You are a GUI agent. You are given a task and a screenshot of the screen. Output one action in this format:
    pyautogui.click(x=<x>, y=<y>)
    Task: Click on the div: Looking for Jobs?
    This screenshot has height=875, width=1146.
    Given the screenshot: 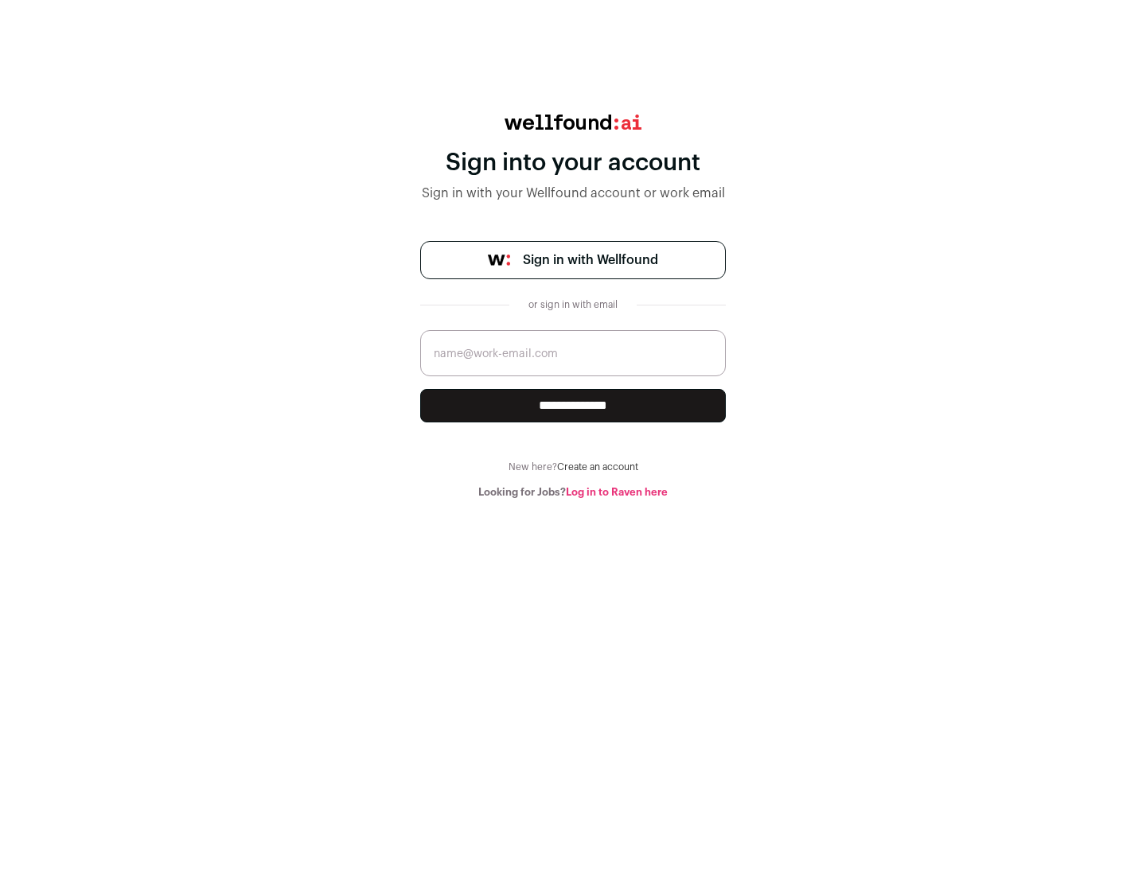 What is the action you would take?
    pyautogui.click(x=573, y=493)
    